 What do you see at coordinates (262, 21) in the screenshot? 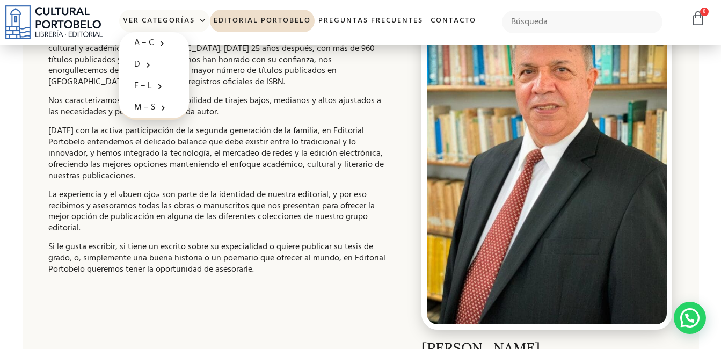
I see `a: Editorial Portobelo` at bounding box center [262, 21].